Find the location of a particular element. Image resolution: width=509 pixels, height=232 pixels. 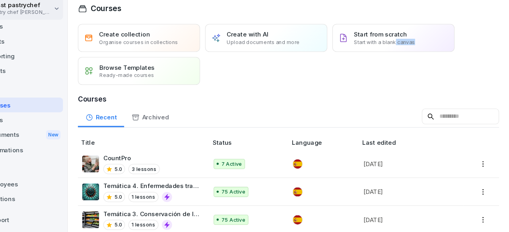

p: Browse Templates is located at coordinates (151, 70).